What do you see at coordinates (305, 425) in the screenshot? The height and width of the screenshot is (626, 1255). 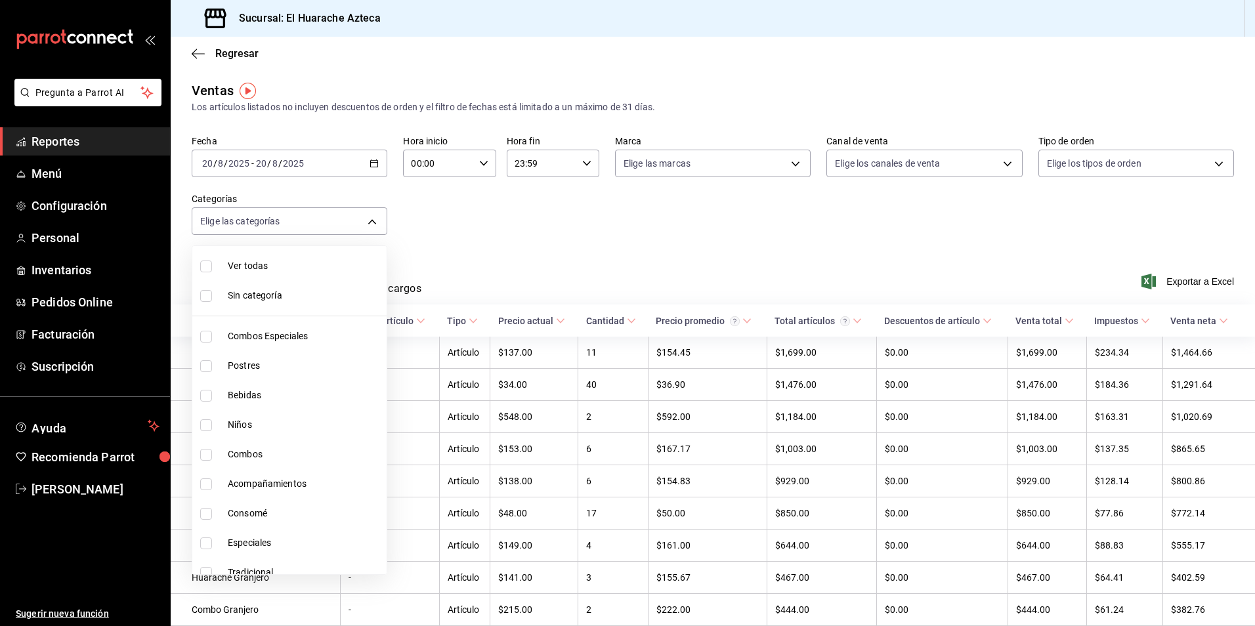 I see `span: Niños` at bounding box center [305, 425].